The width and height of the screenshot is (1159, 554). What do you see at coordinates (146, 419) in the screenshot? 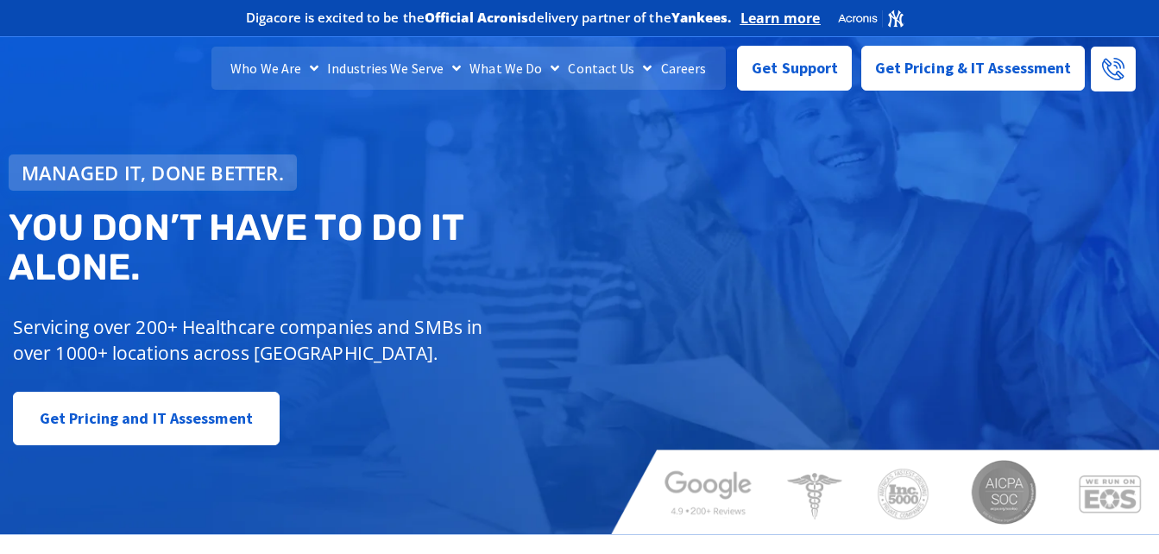
I see `a: Get Pricing and IT Assessment` at bounding box center [146, 419].